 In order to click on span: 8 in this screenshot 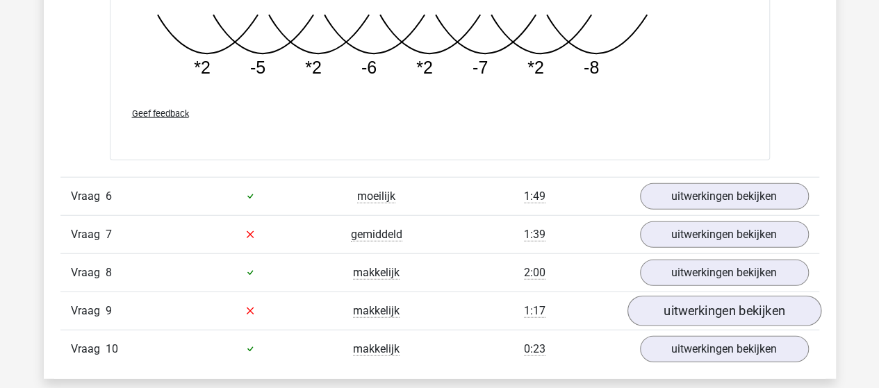, I will do `click(108, 272)`.